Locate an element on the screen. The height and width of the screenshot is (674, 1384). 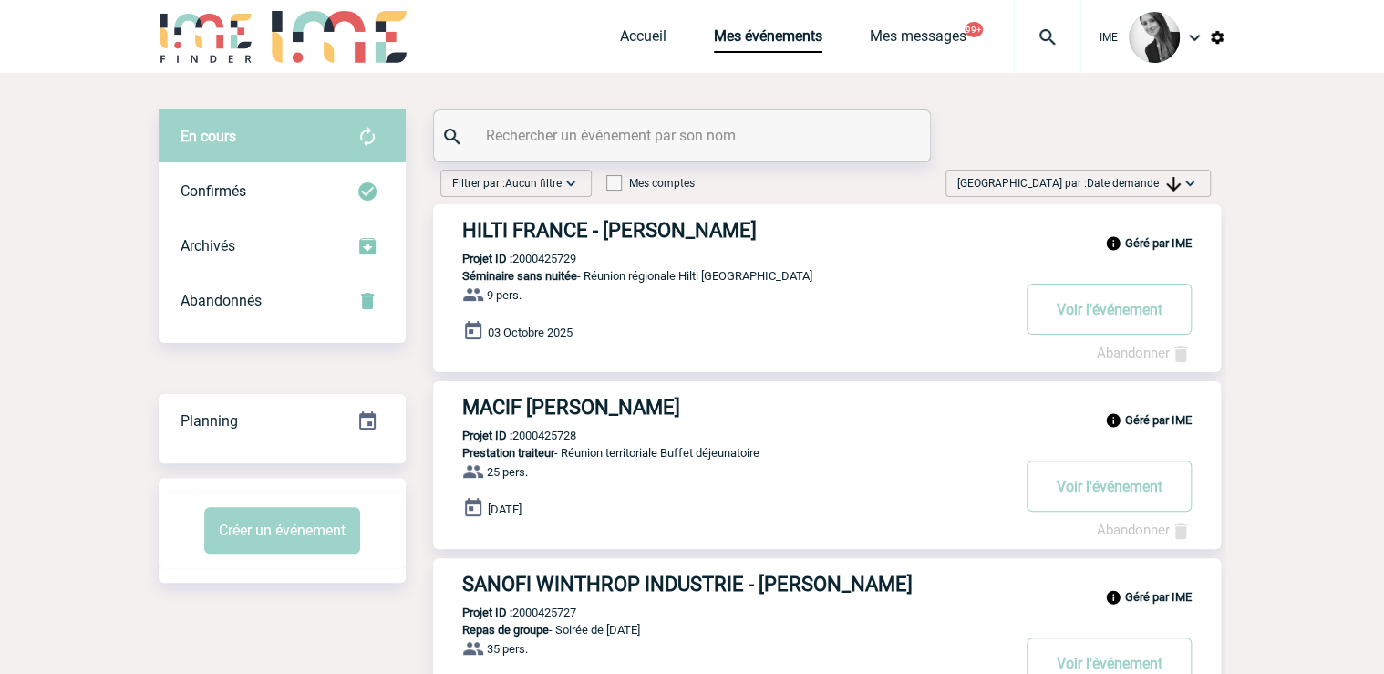
input: Rechercher un événement par son nom is located at coordinates (684, 135).